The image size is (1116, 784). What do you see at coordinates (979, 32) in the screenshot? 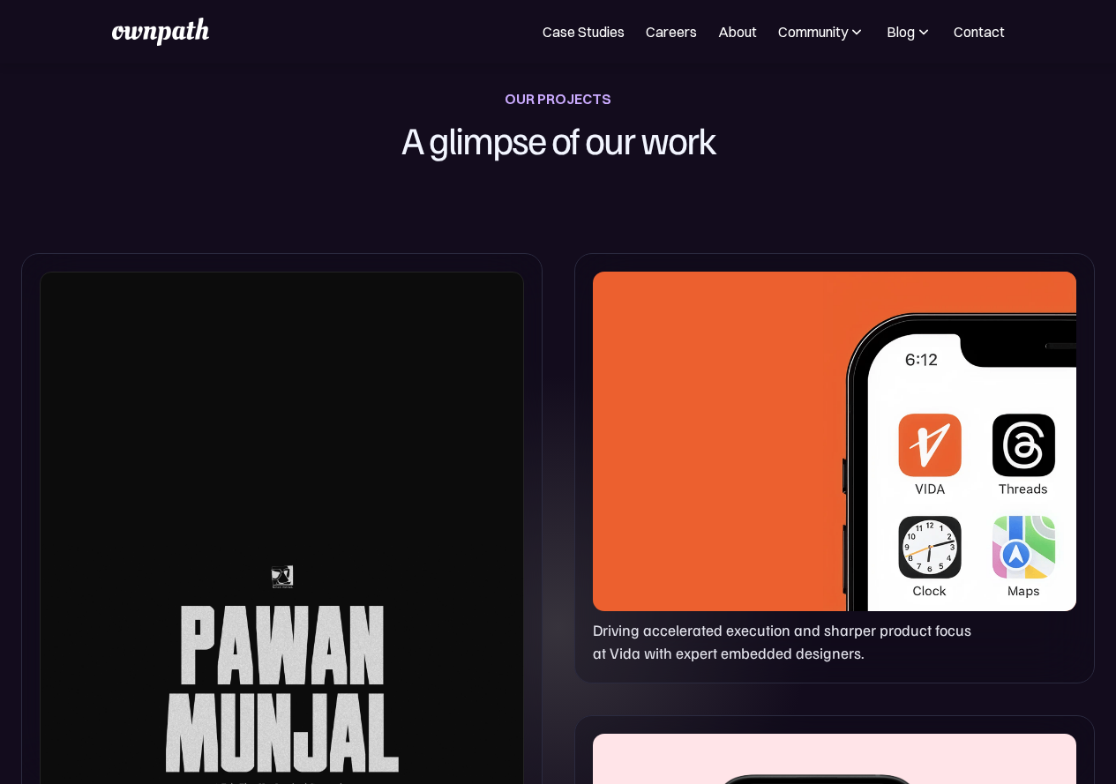
I see `a: Contact` at bounding box center [979, 32].